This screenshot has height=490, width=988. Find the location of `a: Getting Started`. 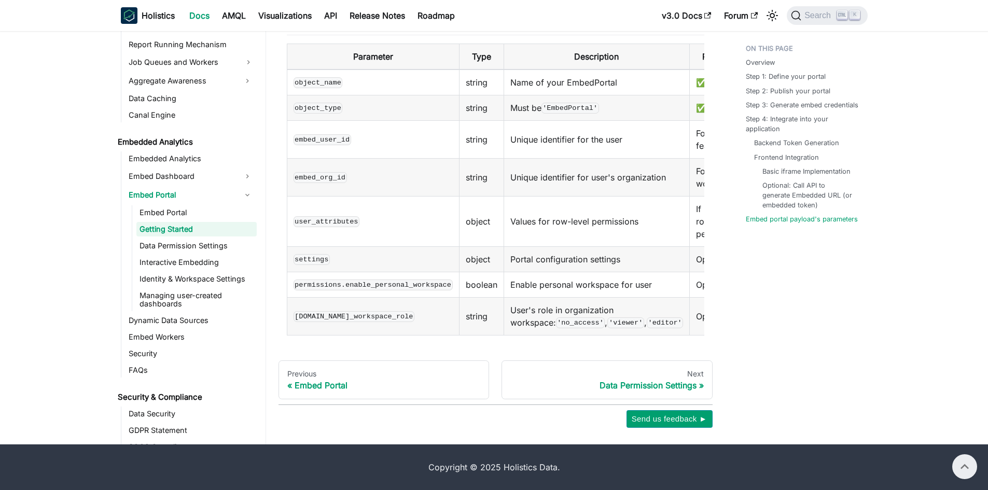

a: Getting Started is located at coordinates (197, 229).